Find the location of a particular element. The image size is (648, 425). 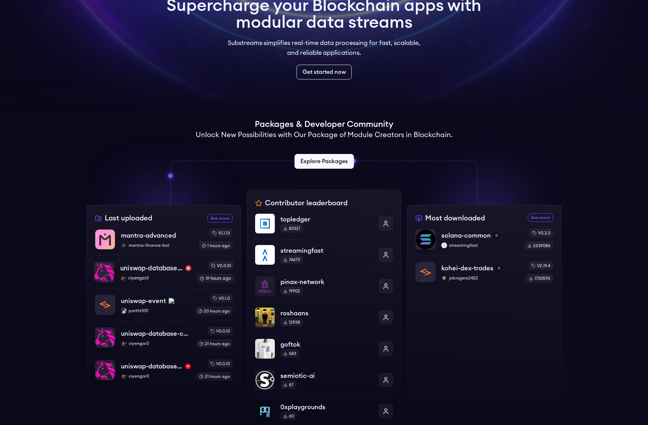

p: ciyengar3 is located at coordinates (156, 376).